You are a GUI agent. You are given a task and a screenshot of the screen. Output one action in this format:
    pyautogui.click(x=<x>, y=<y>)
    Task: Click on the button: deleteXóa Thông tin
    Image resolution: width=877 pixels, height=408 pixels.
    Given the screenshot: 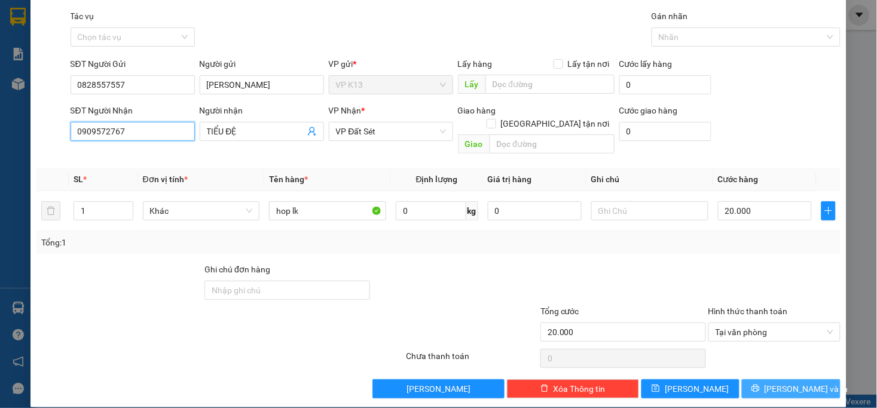 What is the action you would take?
    pyautogui.click(x=573, y=389)
    